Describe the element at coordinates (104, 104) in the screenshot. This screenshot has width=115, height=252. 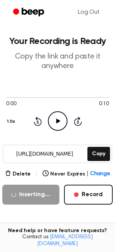
I see `span: 0:10` at that location.